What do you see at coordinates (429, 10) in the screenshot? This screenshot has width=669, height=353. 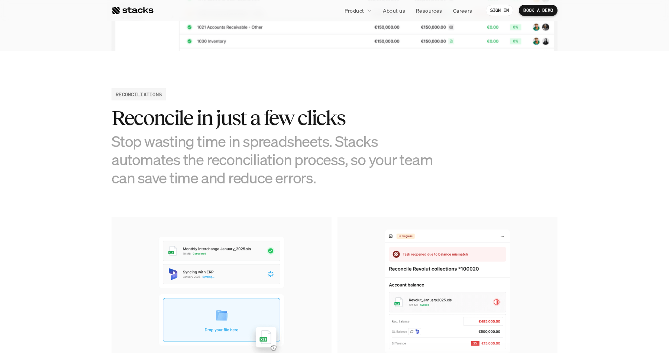 I see `a: Resources` at bounding box center [429, 10].